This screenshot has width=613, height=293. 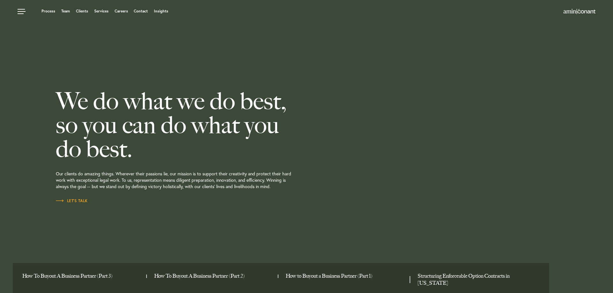 I want to click on img: Amini & Conant, so click(x=579, y=11).